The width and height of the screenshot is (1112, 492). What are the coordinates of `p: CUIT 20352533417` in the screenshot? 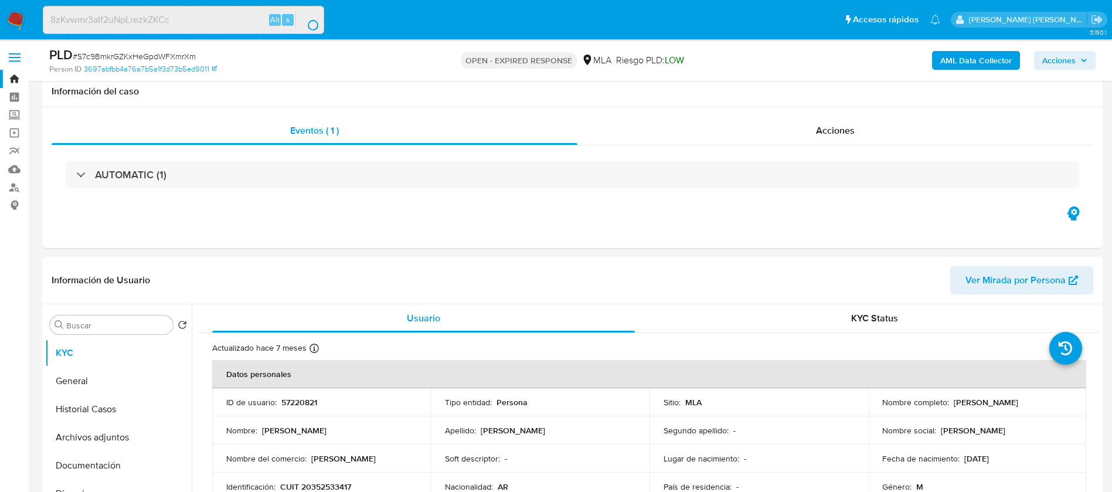 It's located at (315, 487).